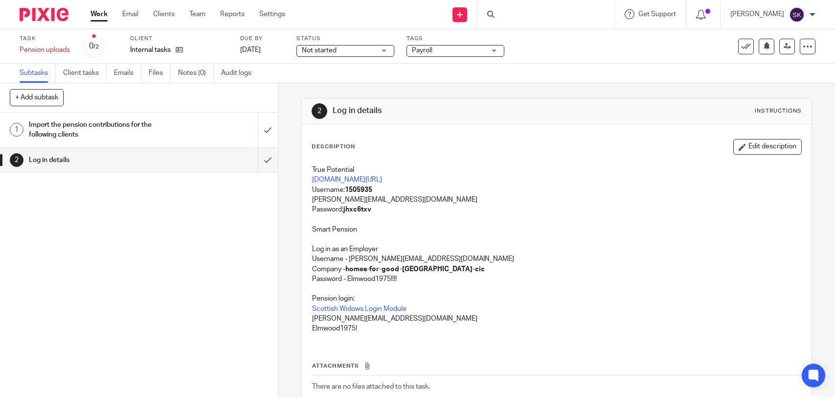 This screenshot has height=397, width=835. I want to click on small: /2, so click(96, 46).